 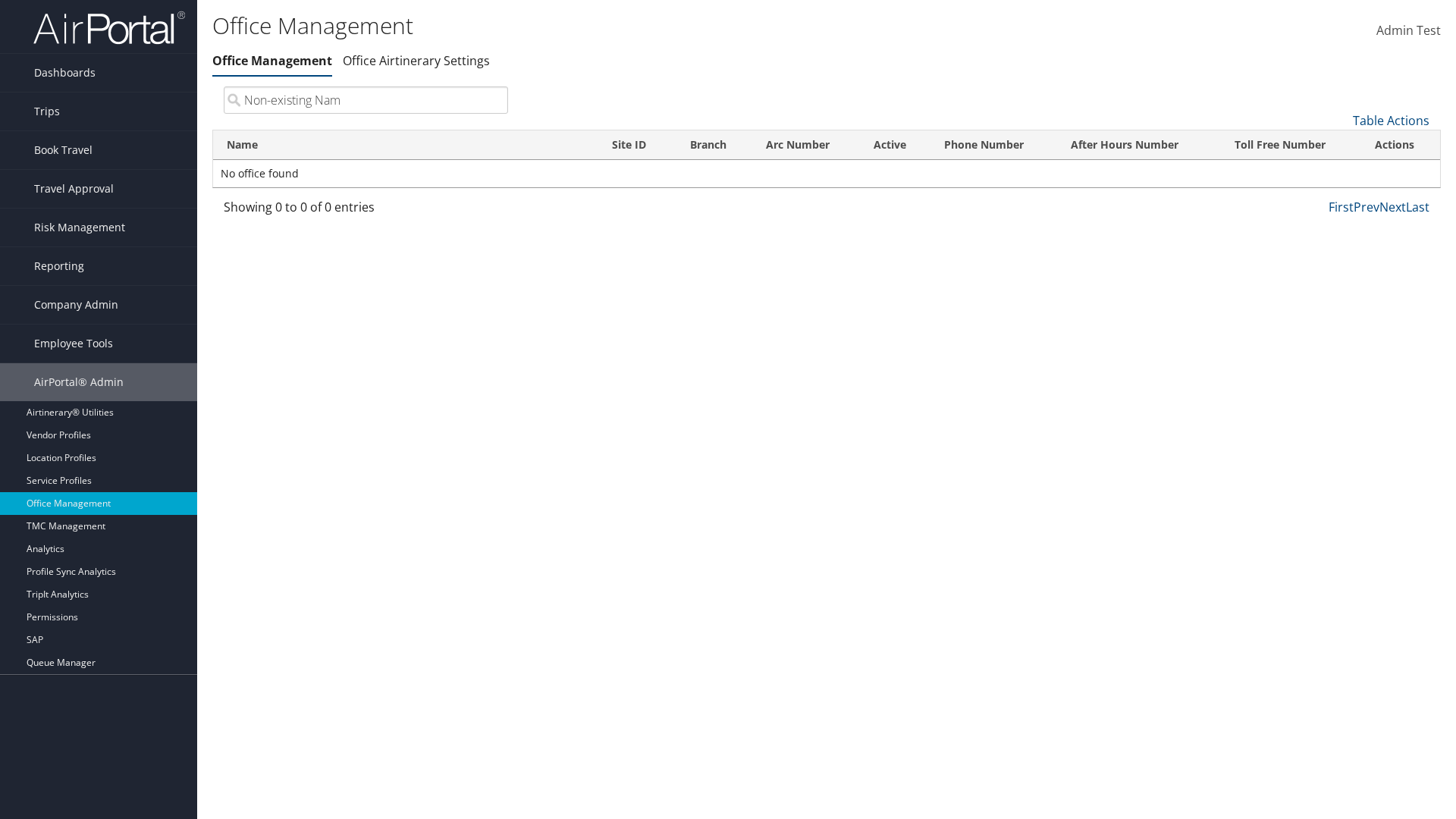 What do you see at coordinates (76, 305) in the screenshot?
I see `span: Company Admin` at bounding box center [76, 305].